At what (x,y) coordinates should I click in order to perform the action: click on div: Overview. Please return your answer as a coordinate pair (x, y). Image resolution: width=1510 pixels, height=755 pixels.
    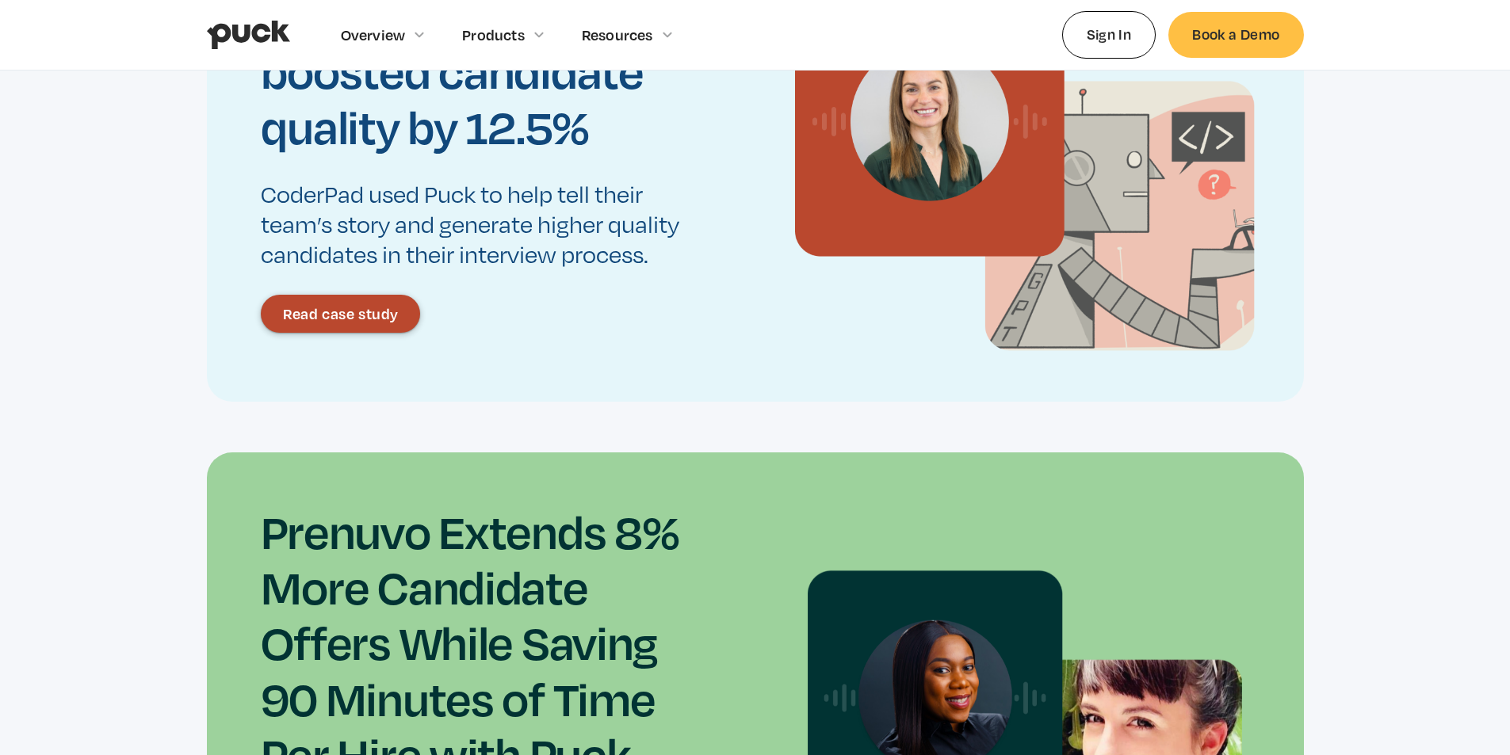
    Looking at the image, I should click on (373, 35).